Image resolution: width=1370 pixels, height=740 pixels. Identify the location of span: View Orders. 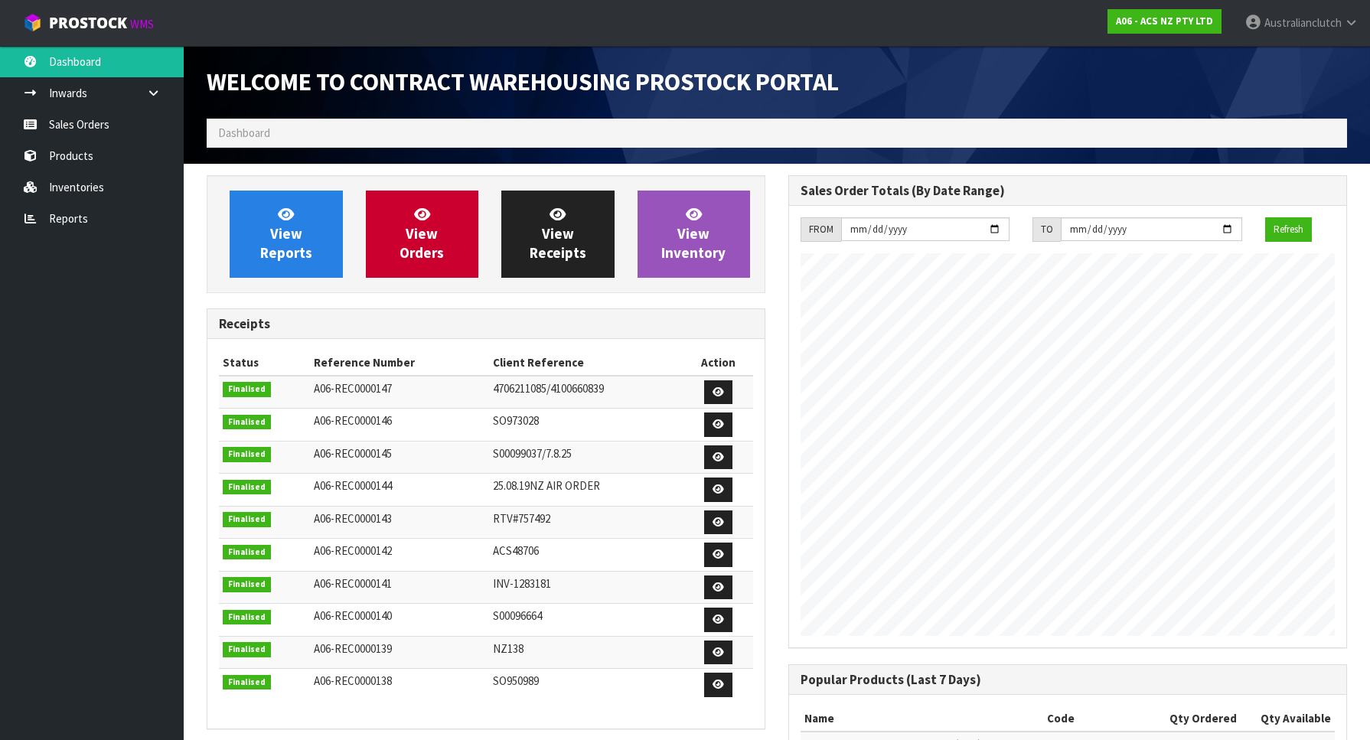
(422, 233).